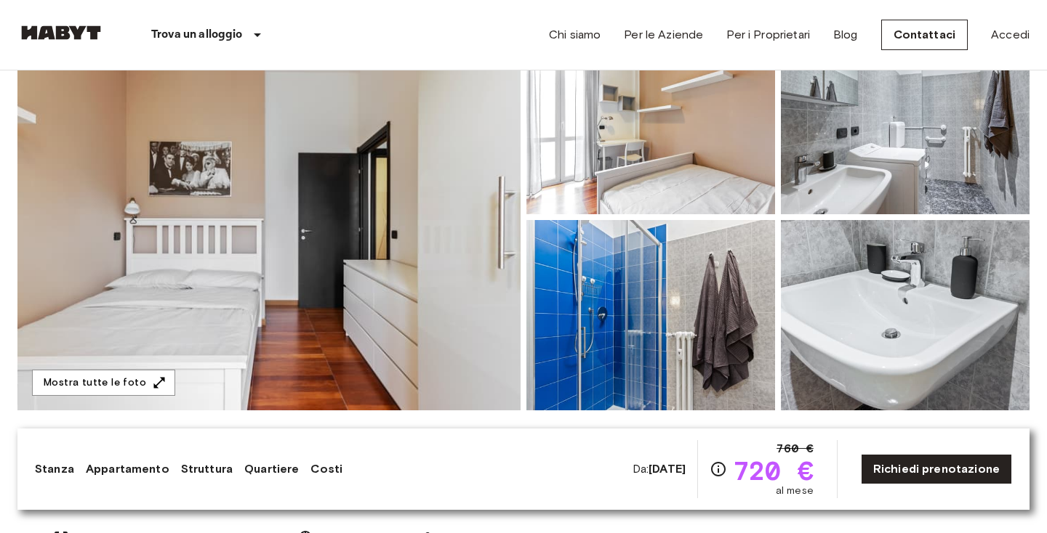 The height and width of the screenshot is (533, 1047). What do you see at coordinates (271, 470) in the screenshot?
I see `a: Quartiere` at bounding box center [271, 470].